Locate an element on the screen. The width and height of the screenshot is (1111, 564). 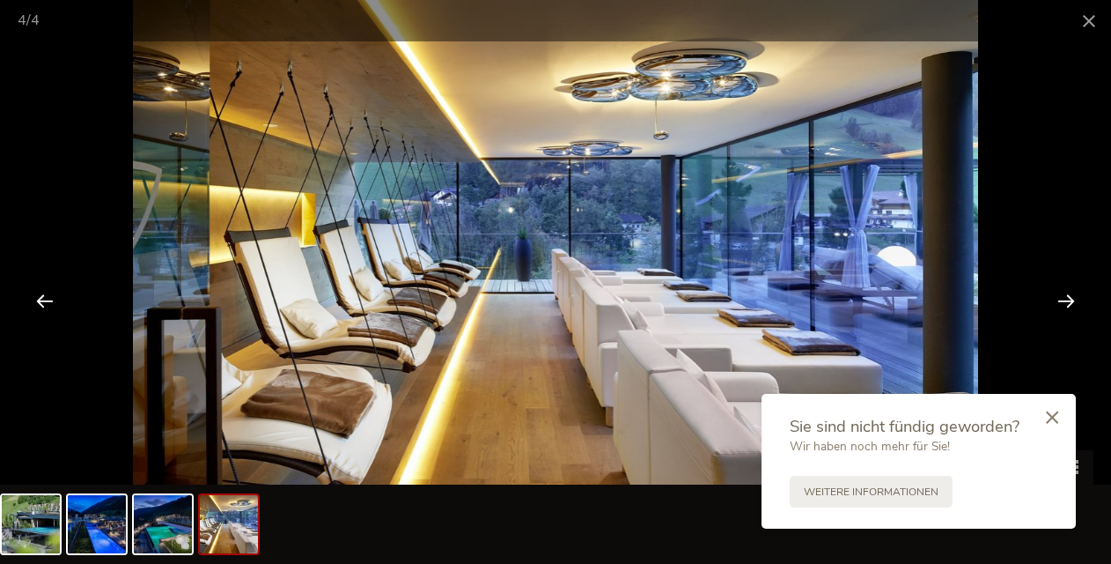
span: Wir haben noch mehr für Sie! is located at coordinates (870, 446).